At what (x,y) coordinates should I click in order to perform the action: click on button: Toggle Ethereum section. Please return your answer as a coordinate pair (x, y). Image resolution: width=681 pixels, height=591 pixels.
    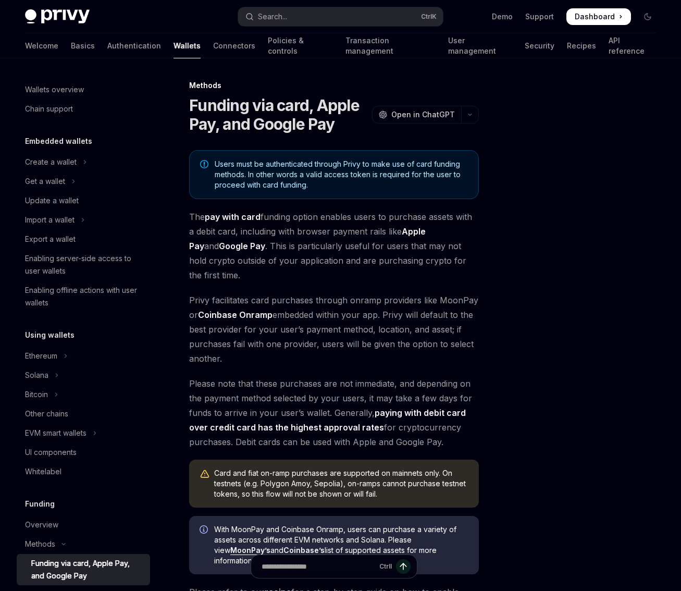
    Looking at the image, I should click on (83, 356).